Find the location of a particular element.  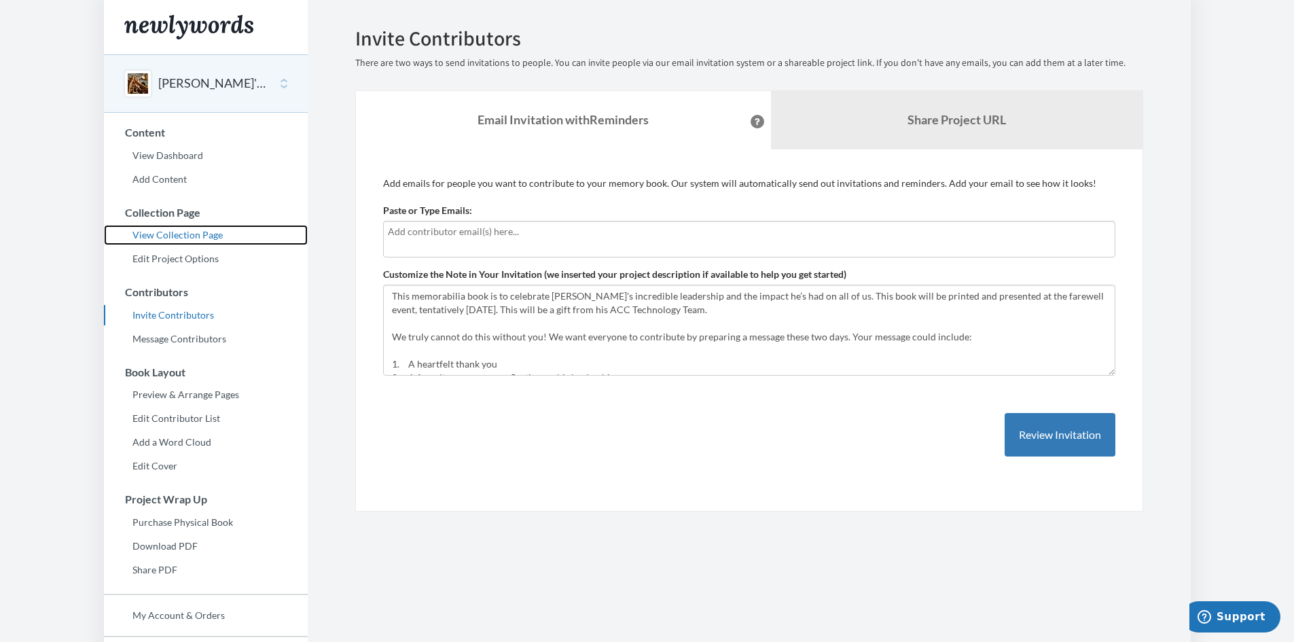

a: Preview & Arrange Pages is located at coordinates (206, 395).